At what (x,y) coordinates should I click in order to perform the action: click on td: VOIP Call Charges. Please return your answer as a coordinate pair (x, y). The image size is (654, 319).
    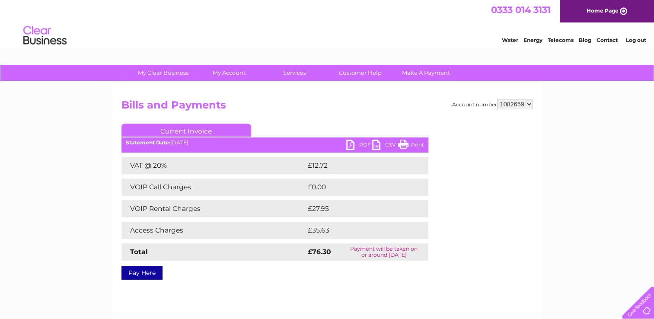
    Looking at the image, I should click on (214, 187).